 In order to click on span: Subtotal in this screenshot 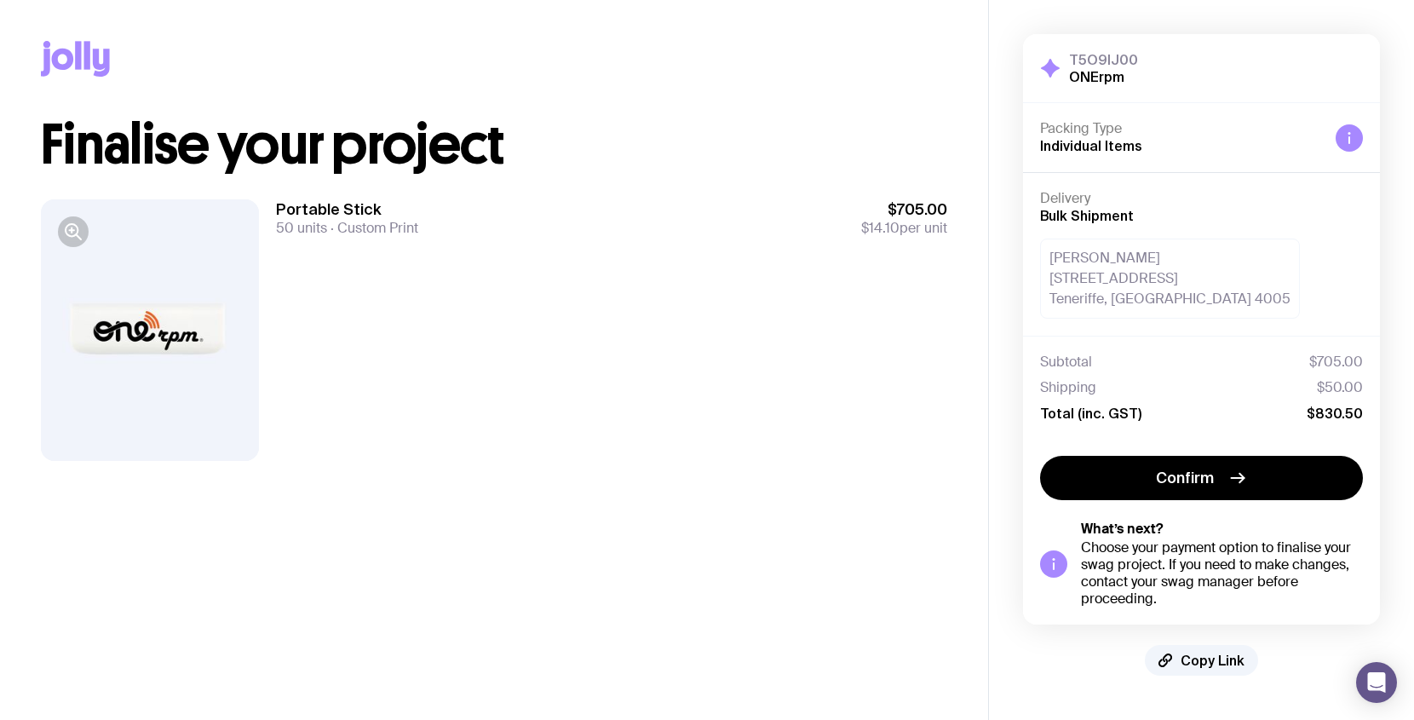, I will do `click(1065, 362)`.